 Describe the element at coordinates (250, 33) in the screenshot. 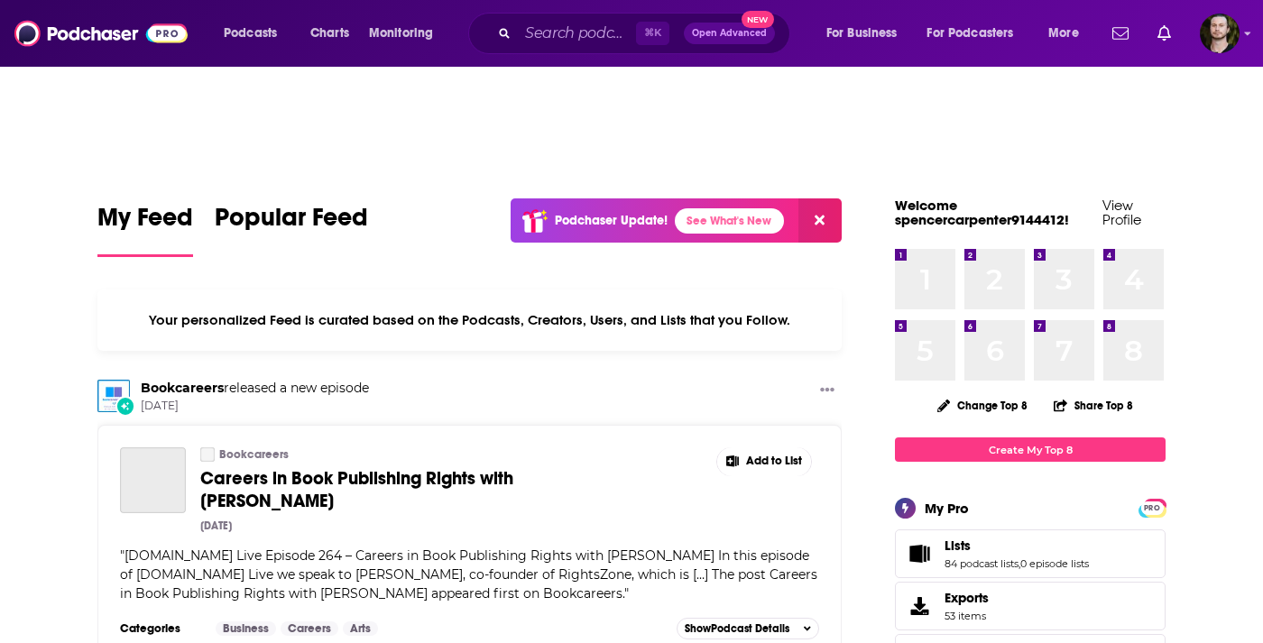

I see `span: Podcasts` at that location.